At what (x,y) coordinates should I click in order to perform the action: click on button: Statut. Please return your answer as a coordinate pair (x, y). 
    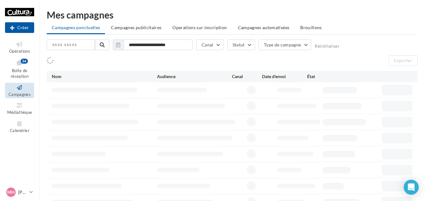
    Looking at the image, I should click on (241, 45).